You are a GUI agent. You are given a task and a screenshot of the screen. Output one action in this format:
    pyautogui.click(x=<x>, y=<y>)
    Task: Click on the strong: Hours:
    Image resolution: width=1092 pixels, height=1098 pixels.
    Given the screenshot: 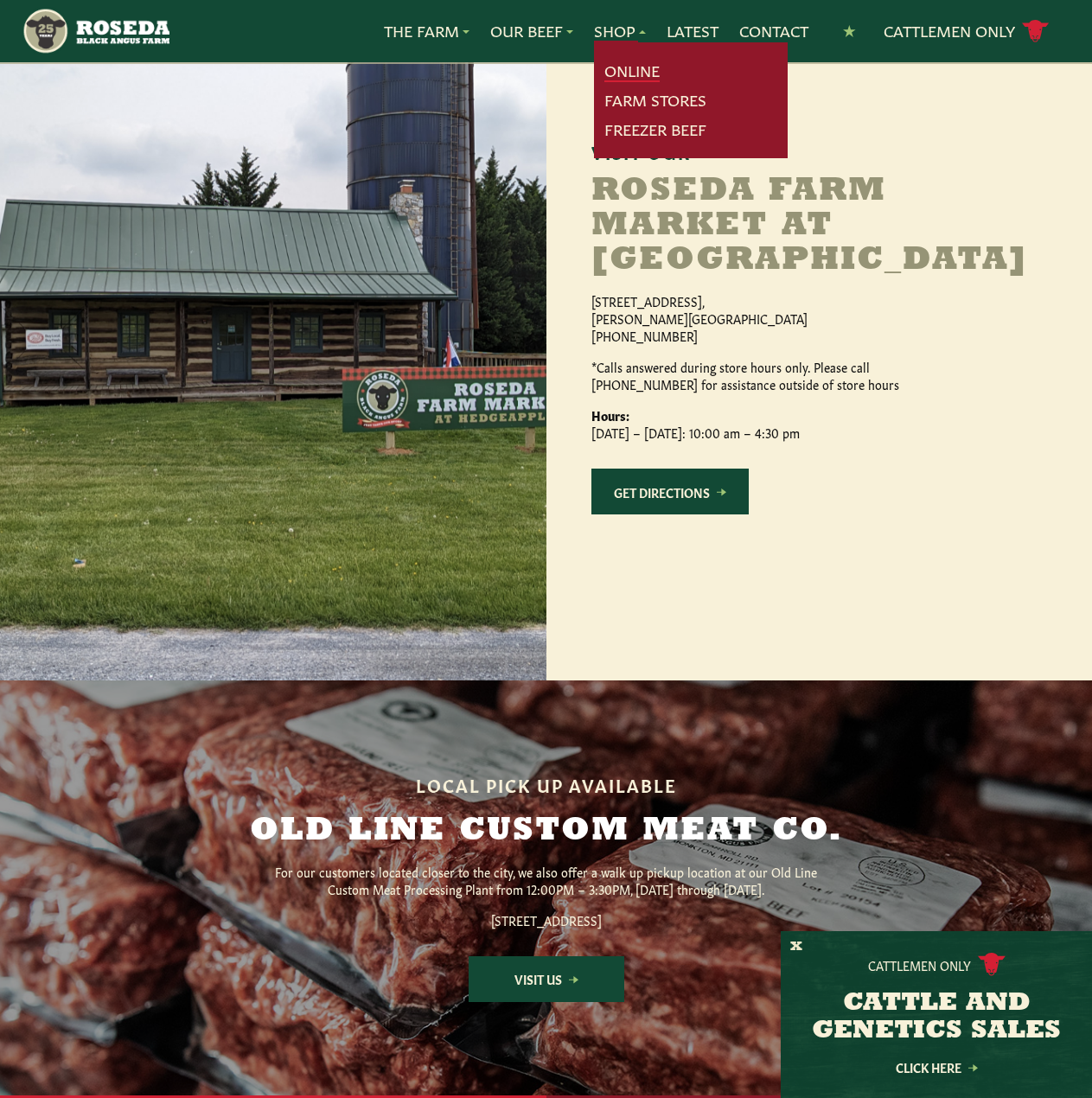 What is the action you would take?
    pyautogui.click(x=610, y=415)
    